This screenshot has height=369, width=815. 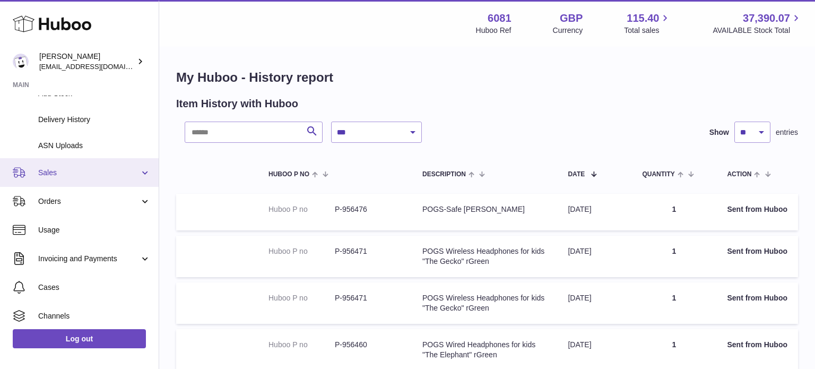 I want to click on span: Quantity, so click(x=658, y=174).